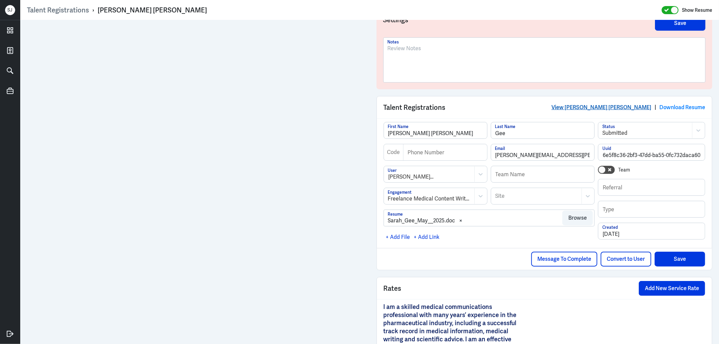 Image resolution: width=719 pixels, height=344 pixels. What do you see at coordinates (624, 170) in the screenshot?
I see `label: Team` at bounding box center [624, 170].